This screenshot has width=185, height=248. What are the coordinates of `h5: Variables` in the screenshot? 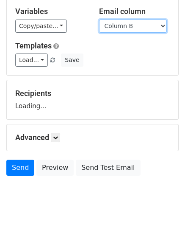 It's located at (51, 11).